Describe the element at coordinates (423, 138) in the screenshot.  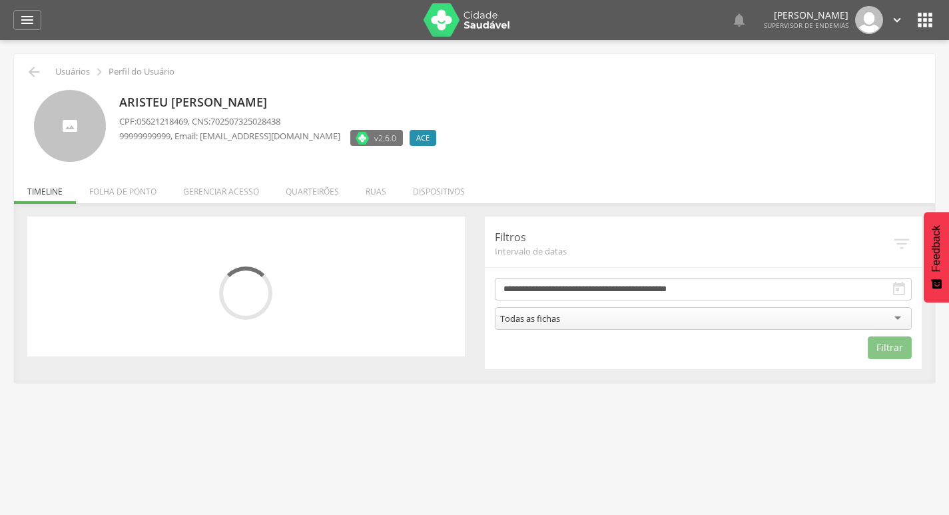
I see `span: ACE` at that location.